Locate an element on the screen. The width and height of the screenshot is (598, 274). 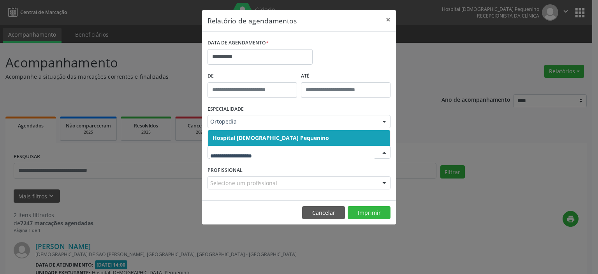
label: ESPECIALIDADE is located at coordinates (226, 109).